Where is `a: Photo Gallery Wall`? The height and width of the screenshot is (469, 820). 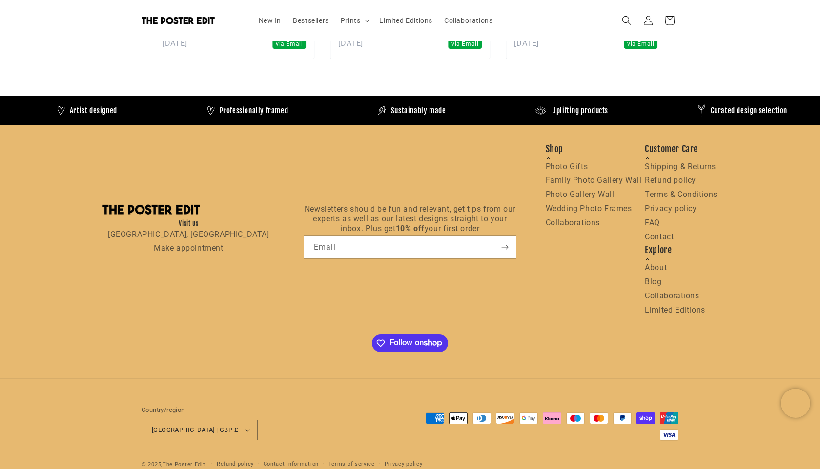 a: Photo Gallery Wall is located at coordinates (580, 194).